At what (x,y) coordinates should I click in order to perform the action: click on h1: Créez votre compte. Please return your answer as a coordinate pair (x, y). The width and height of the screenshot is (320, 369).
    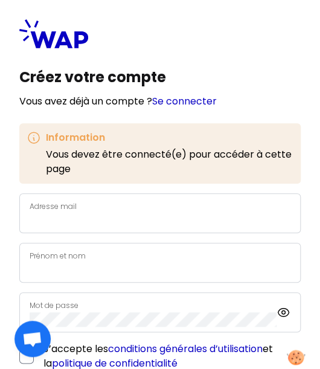
    Looking at the image, I should click on (160, 77).